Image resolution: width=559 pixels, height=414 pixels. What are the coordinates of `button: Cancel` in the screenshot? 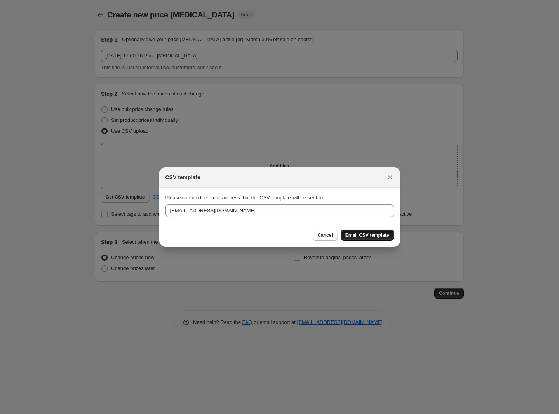 It's located at (324, 235).